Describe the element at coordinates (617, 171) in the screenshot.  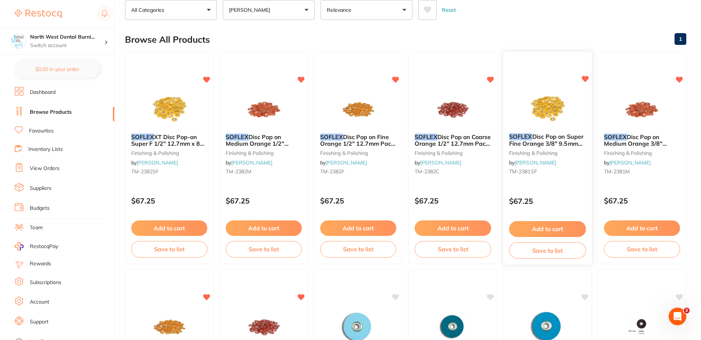
I see `span: TM-2381M` at that location.